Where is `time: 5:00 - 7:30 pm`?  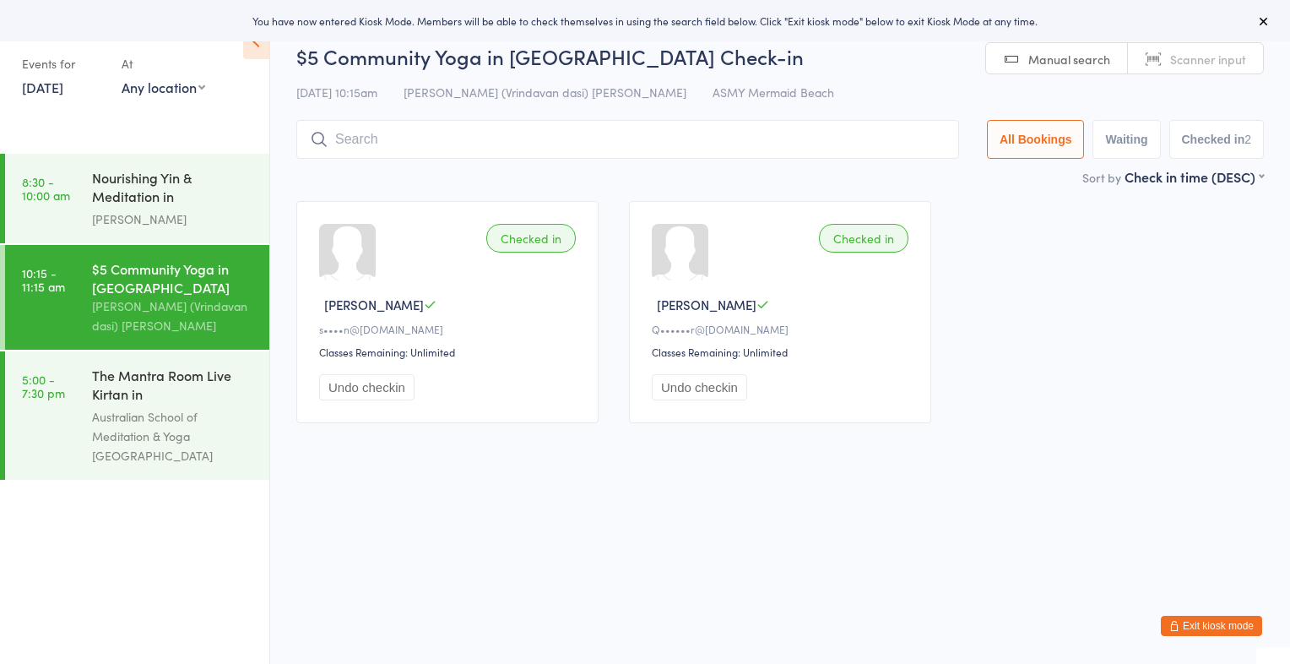 time: 5:00 - 7:30 pm is located at coordinates (43, 386).